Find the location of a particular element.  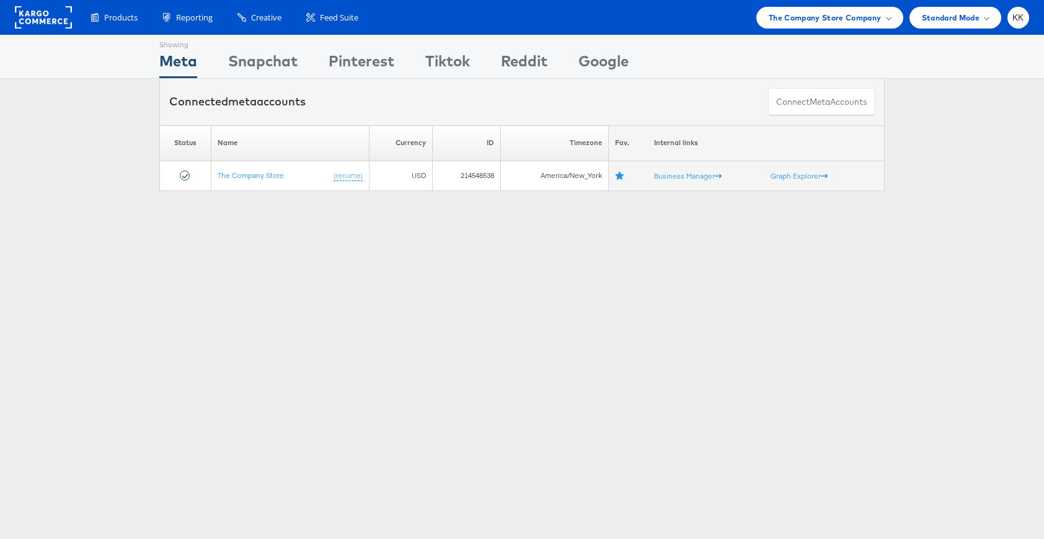

div: Meta is located at coordinates (178, 64).